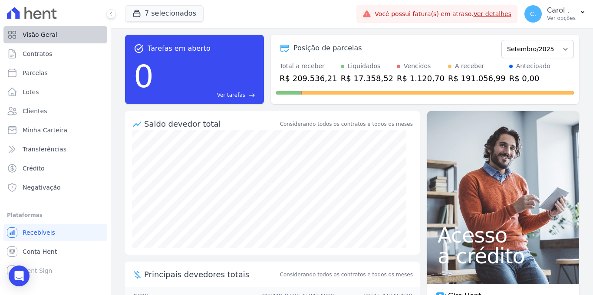  I want to click on div: A receber, so click(470, 66).